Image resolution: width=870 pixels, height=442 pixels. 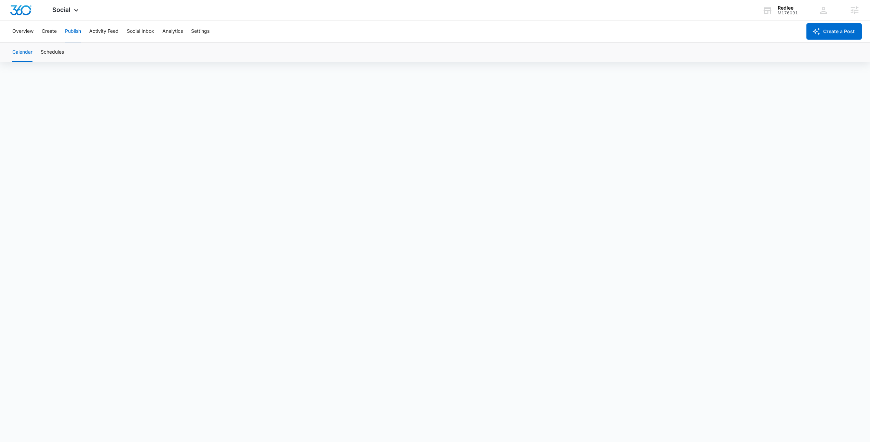 What do you see at coordinates (61, 10) in the screenshot?
I see `span: Social` at bounding box center [61, 10].